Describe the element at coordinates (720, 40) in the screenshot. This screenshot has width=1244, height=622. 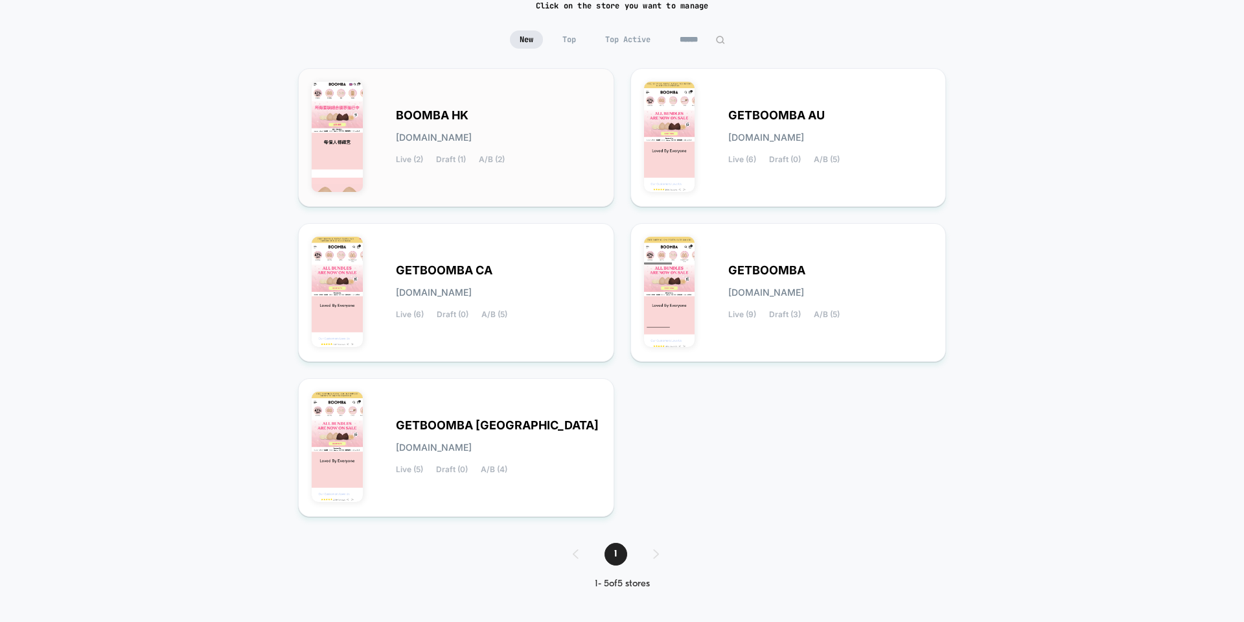
I see `img: edit` at that location.